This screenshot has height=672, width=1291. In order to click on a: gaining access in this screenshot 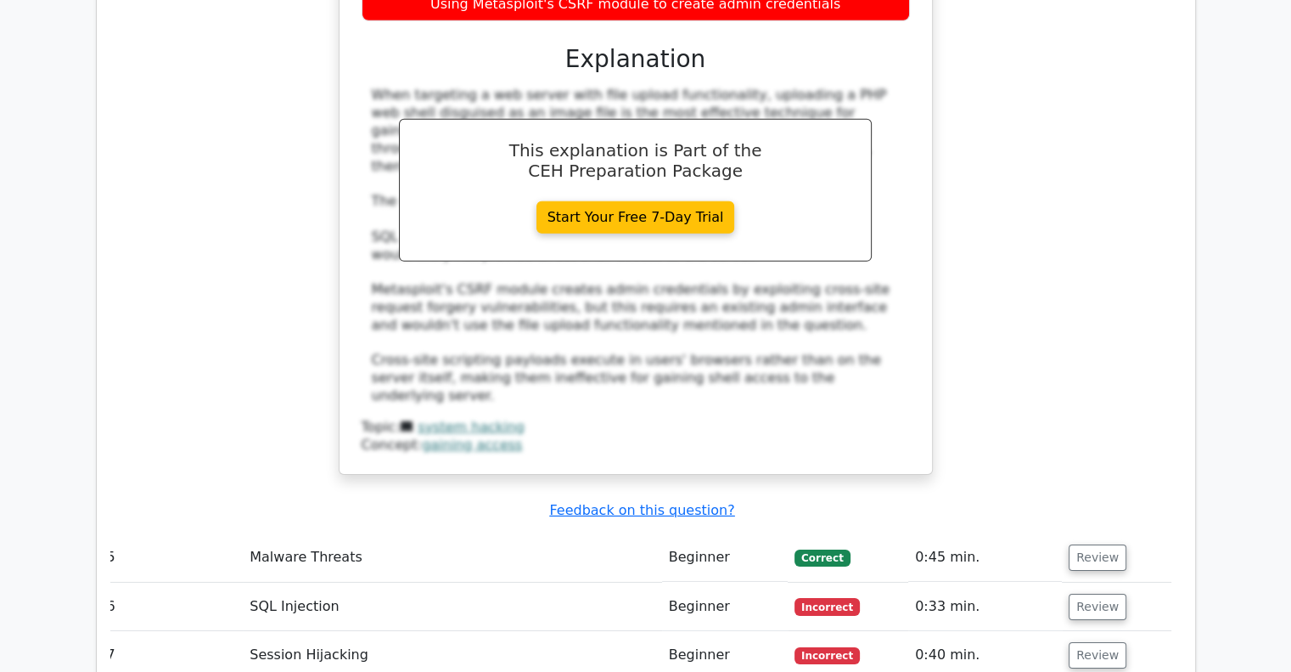, I will do `click(472, 444)`.